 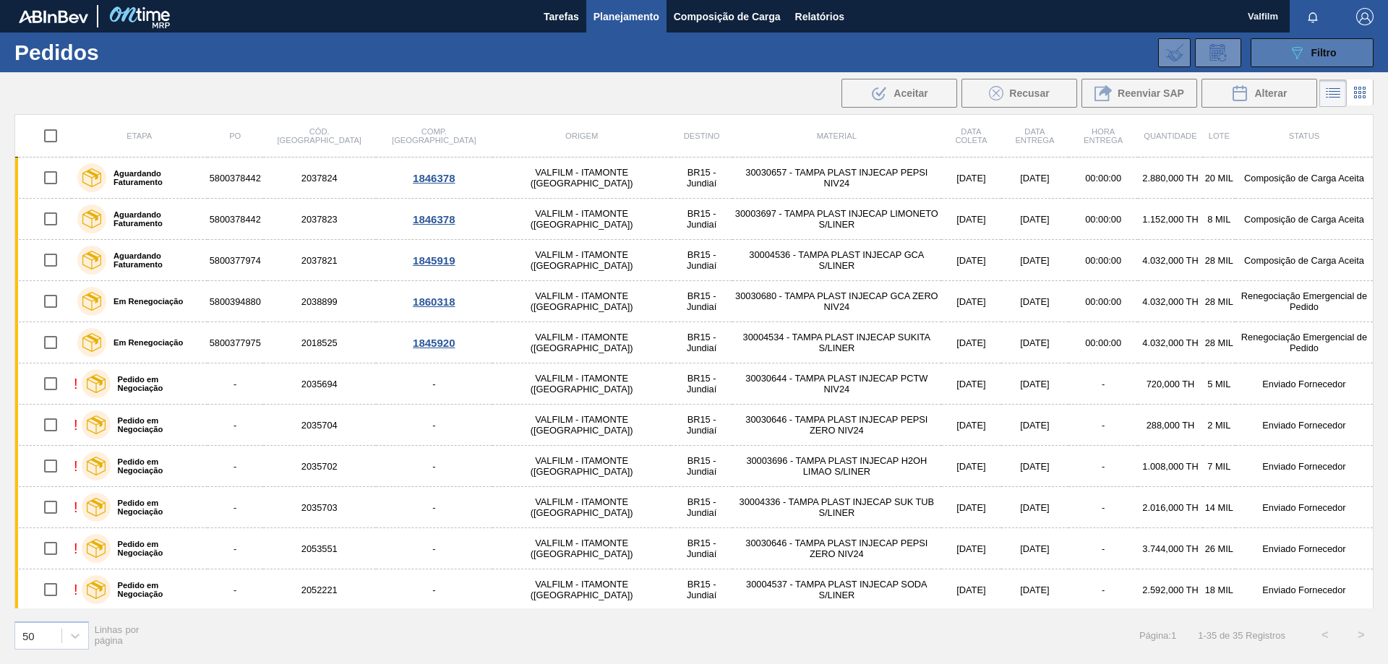 What do you see at coordinates (1170, 219) in the screenshot?
I see `td: 1.152,000 TH` at bounding box center [1170, 219].